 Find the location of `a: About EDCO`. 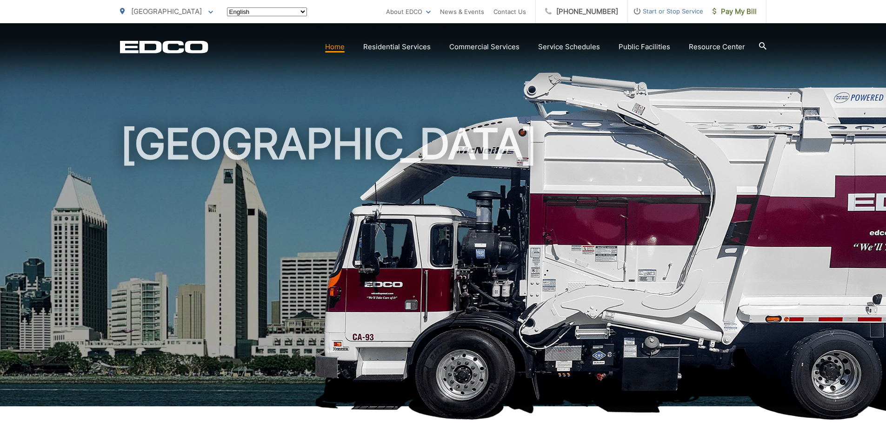

a: About EDCO is located at coordinates (408, 12).